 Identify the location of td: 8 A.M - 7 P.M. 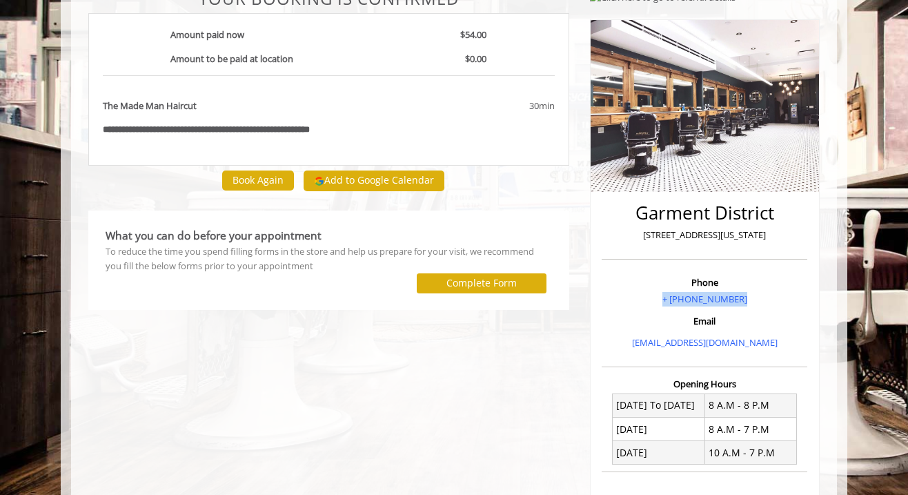
(751, 429).